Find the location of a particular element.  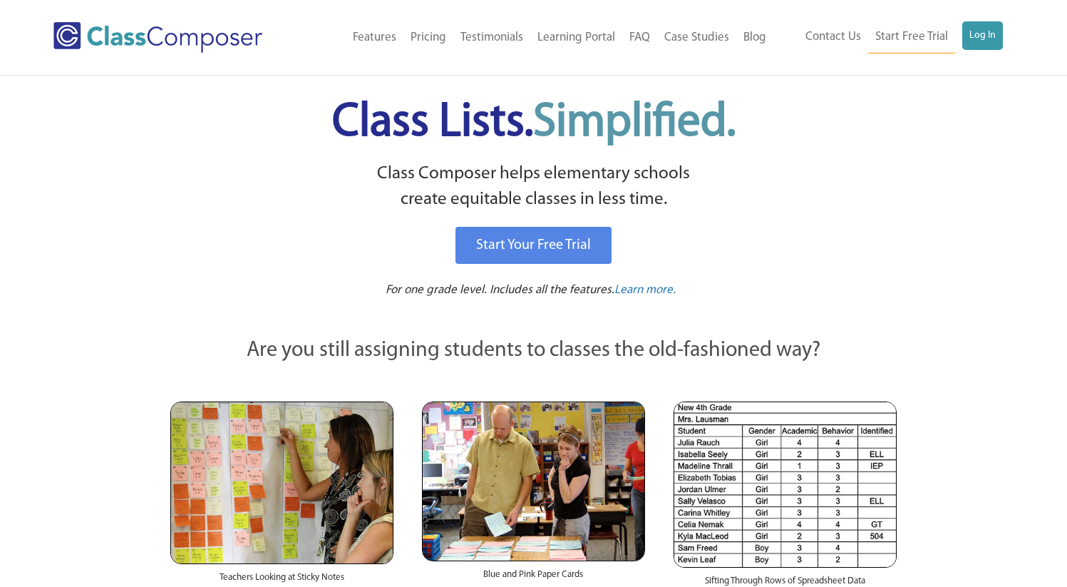

p: Are you still assigning students to classes the old-fashioned way? is located at coordinates (534, 351).